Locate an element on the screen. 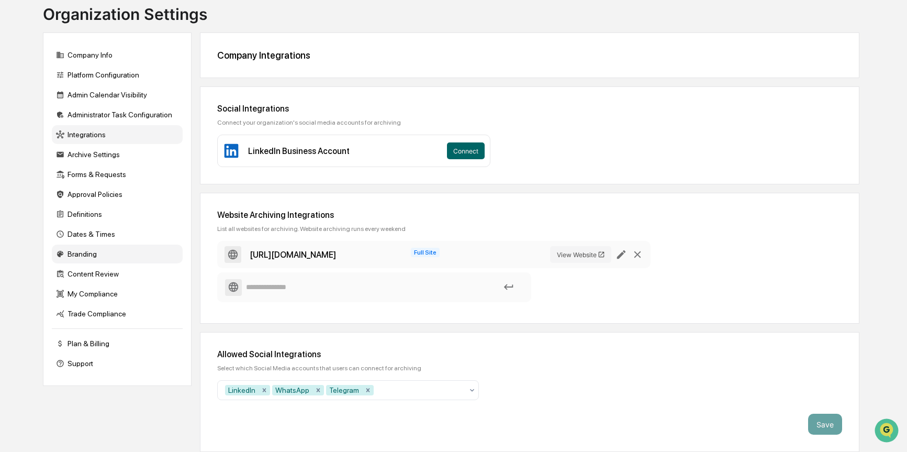 The height and width of the screenshot is (452, 907). div: Select which Social Media accounts that users can connect for archiving is located at coordinates (530, 368).